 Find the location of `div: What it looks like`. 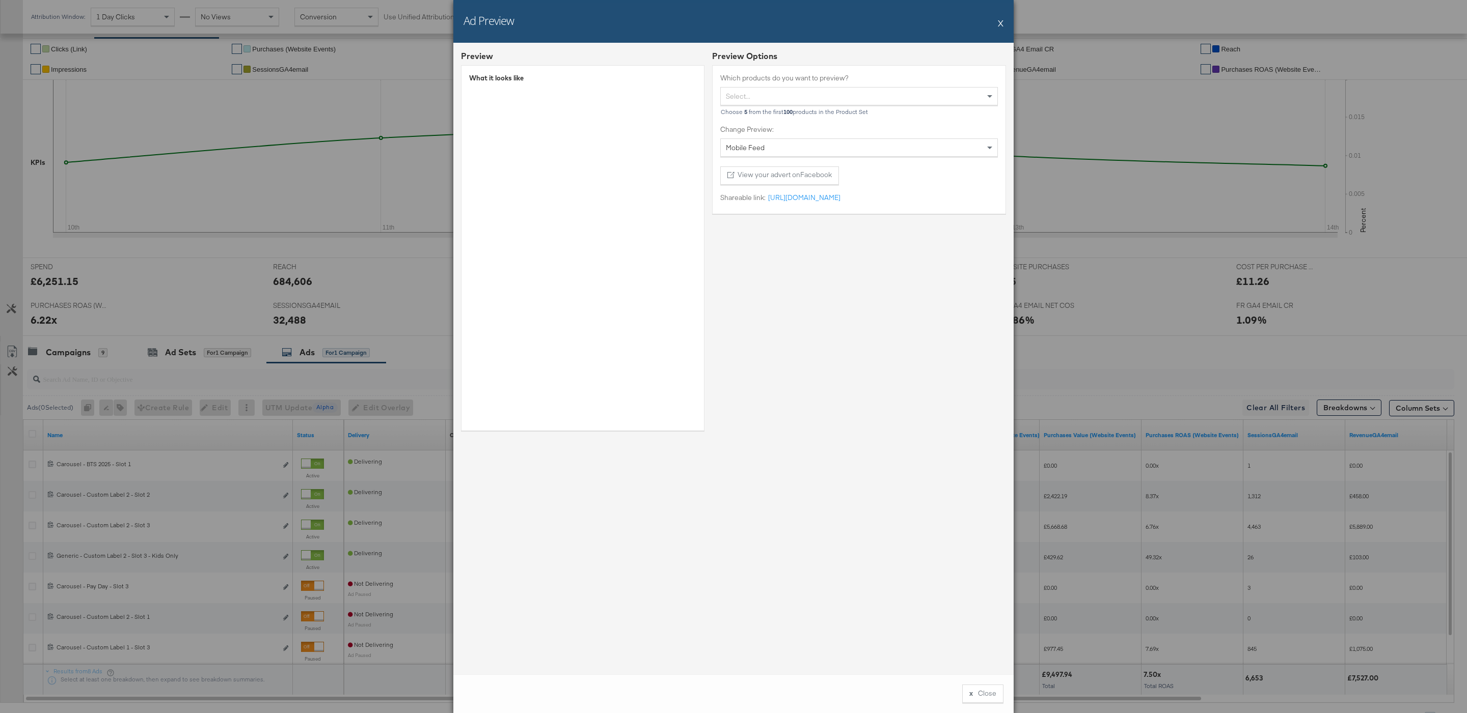

div: What it looks like is located at coordinates (583, 78).